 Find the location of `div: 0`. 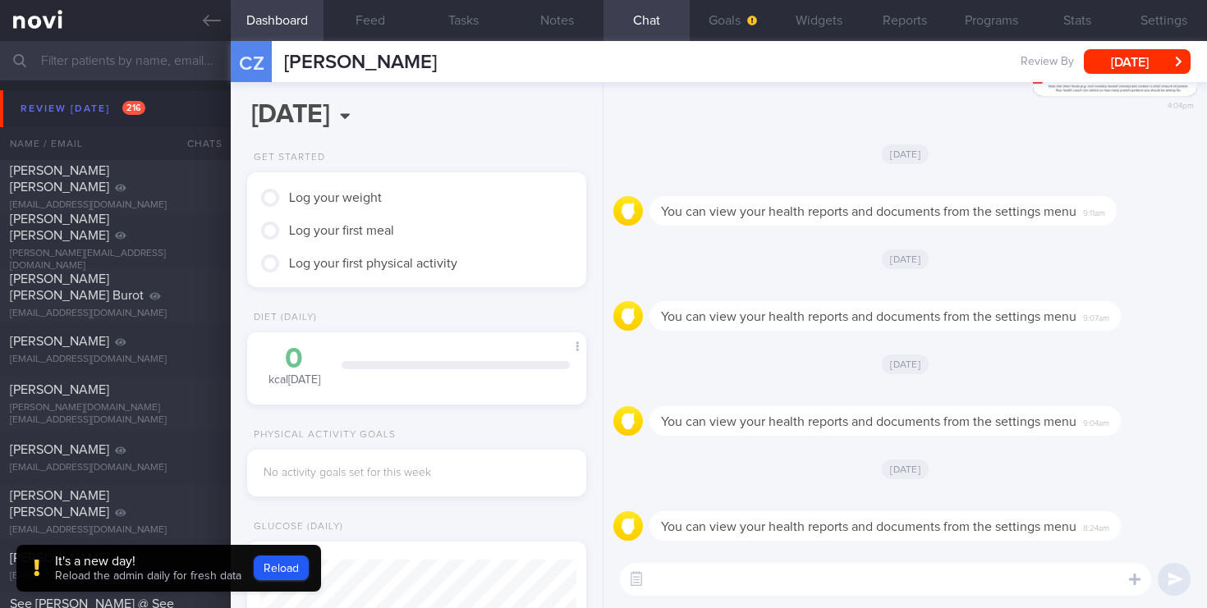

div: 0 is located at coordinates (294, 359).